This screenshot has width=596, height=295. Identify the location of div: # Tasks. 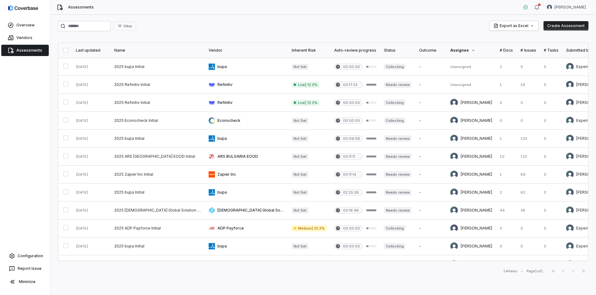
(551, 50).